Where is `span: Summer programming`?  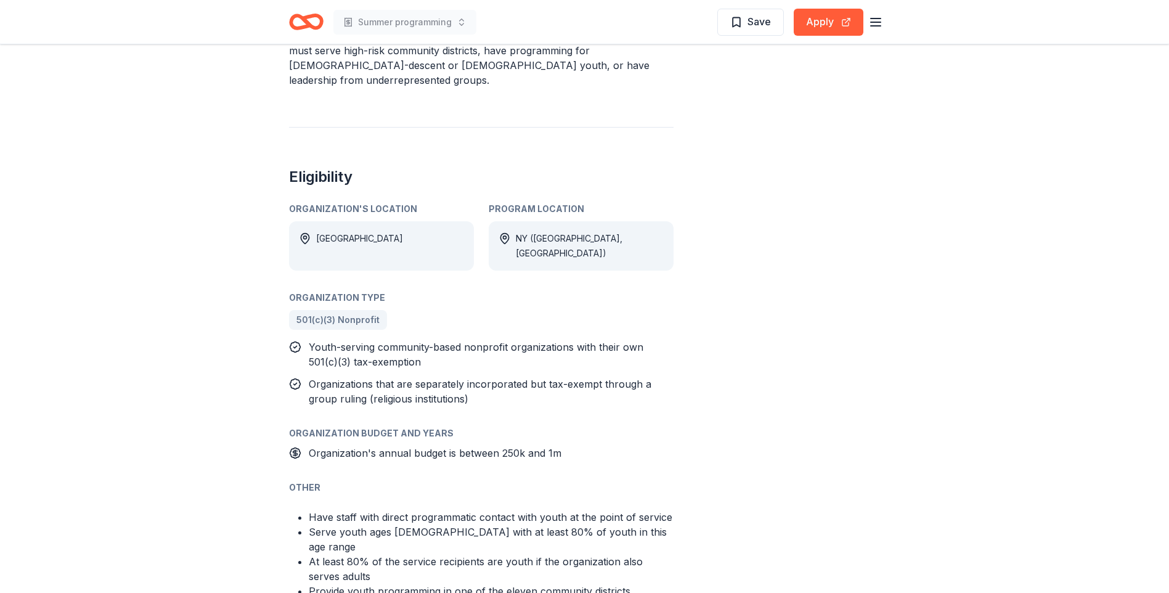 span: Summer programming is located at coordinates (405, 22).